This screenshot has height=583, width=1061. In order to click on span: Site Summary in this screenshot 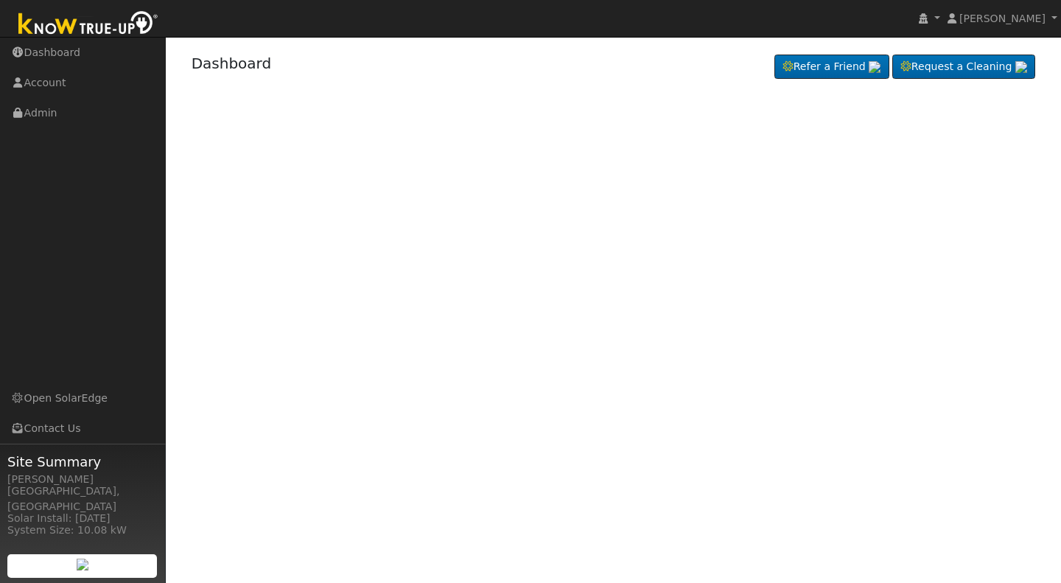, I will do `click(83, 461)`.